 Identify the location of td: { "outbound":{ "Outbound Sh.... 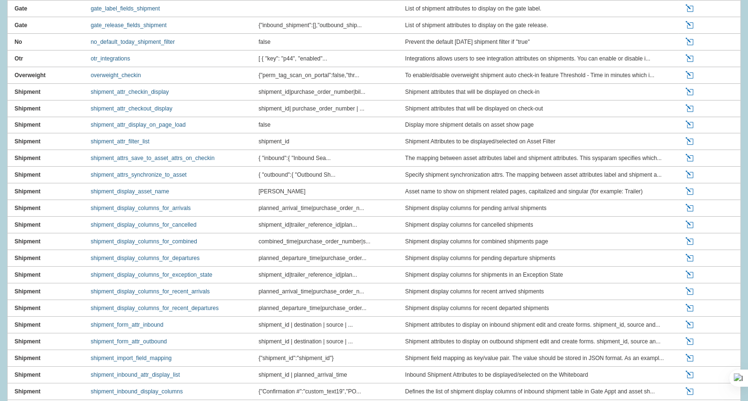
(325, 175).